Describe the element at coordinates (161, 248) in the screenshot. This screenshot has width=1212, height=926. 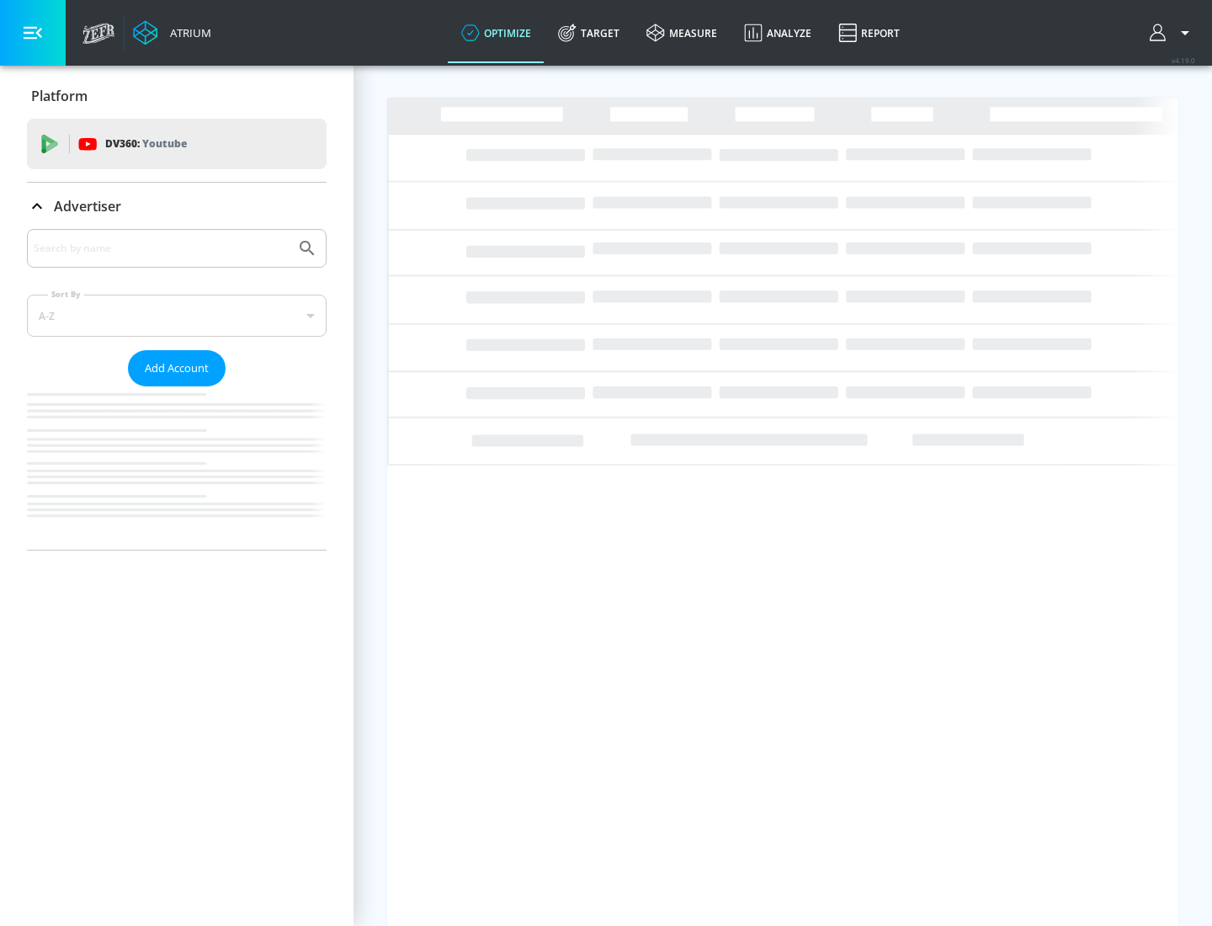
I see `input: Search by name` at that location.